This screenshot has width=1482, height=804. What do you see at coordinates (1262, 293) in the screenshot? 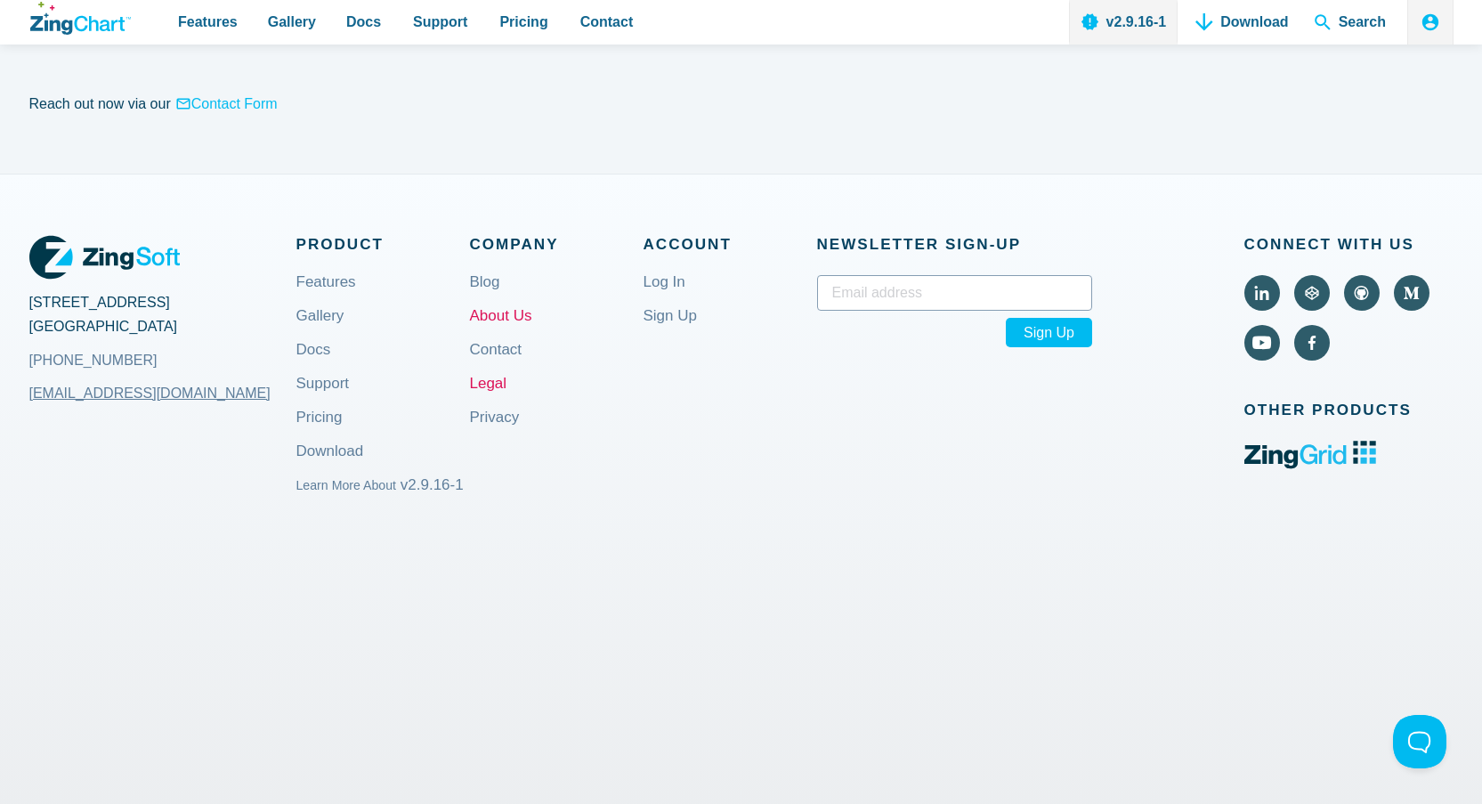
I see `a: Visit ZingChart on LinkedIn (external).` at bounding box center [1262, 293].